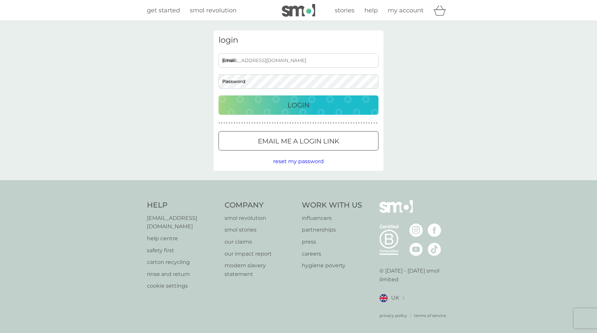 The height and width of the screenshot is (333, 597). What do you see at coordinates (182, 205) in the screenshot?
I see `h4: Help` at bounding box center [182, 205].